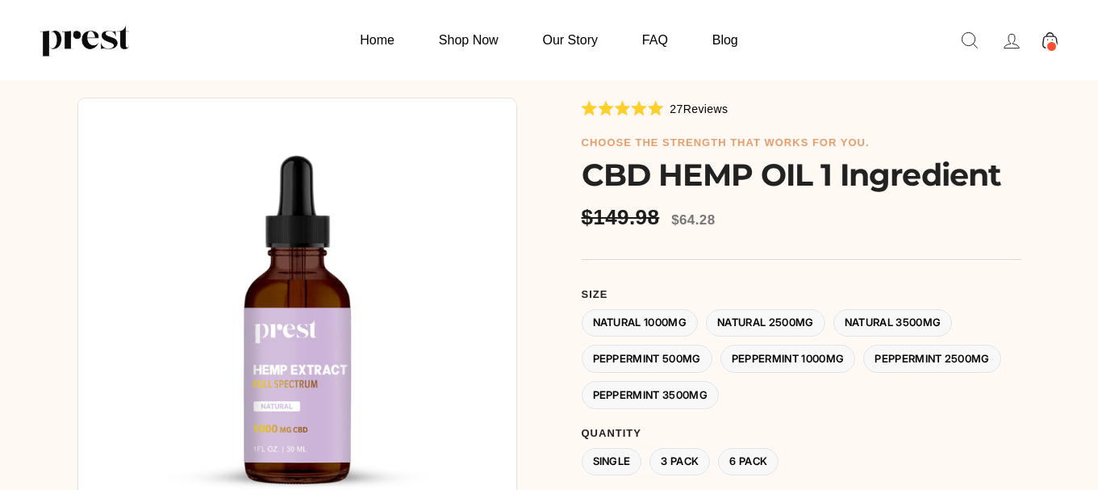 The height and width of the screenshot is (490, 1098). Describe the element at coordinates (801, 433) in the screenshot. I see `label: Quantity` at that location.